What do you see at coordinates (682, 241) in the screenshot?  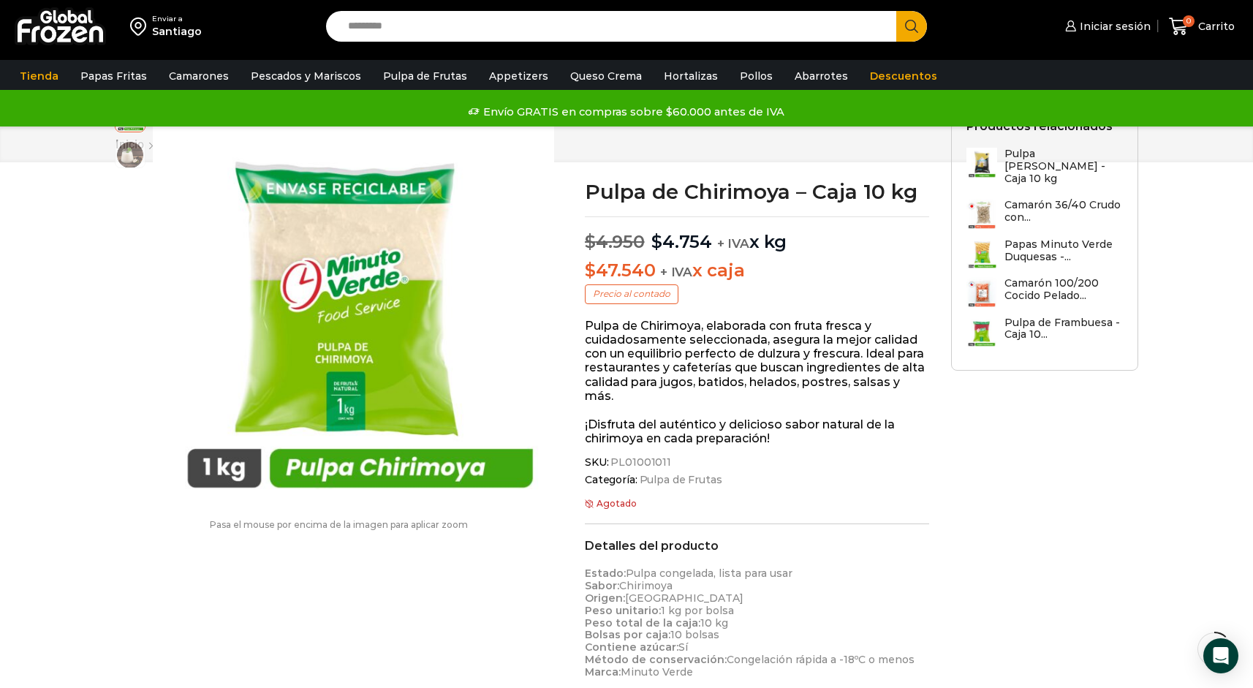 I see `bdi: 4.754` at bounding box center [682, 241].